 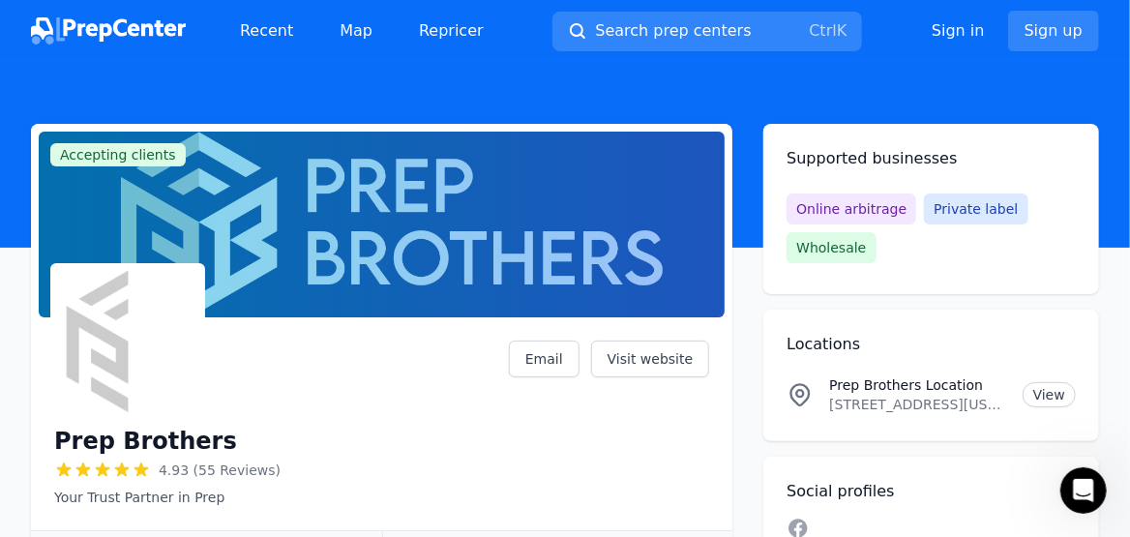 I want to click on button: Gif picker, so click(x=69, y=393).